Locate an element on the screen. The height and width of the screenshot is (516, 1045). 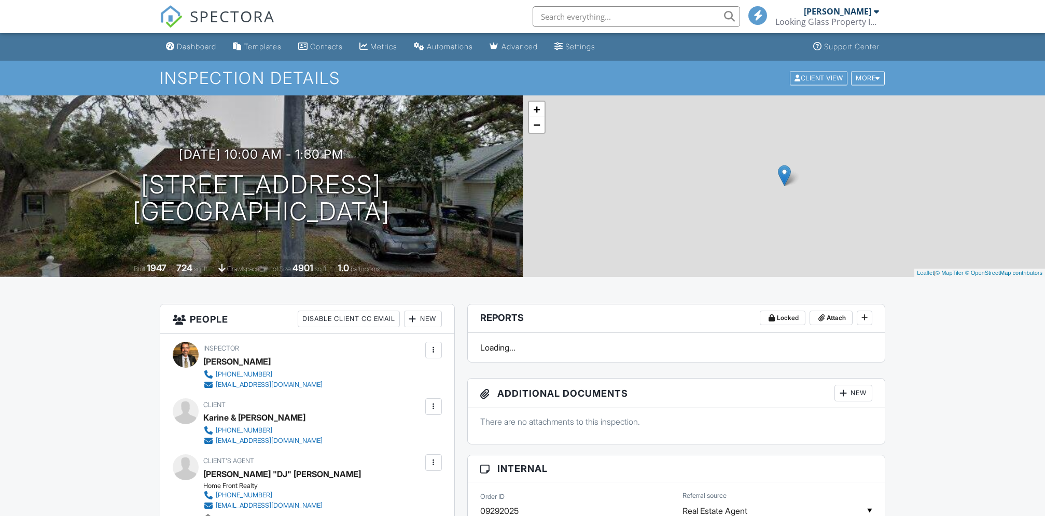
img: The Best Home Inspection Software - Spectora is located at coordinates (171, 17).